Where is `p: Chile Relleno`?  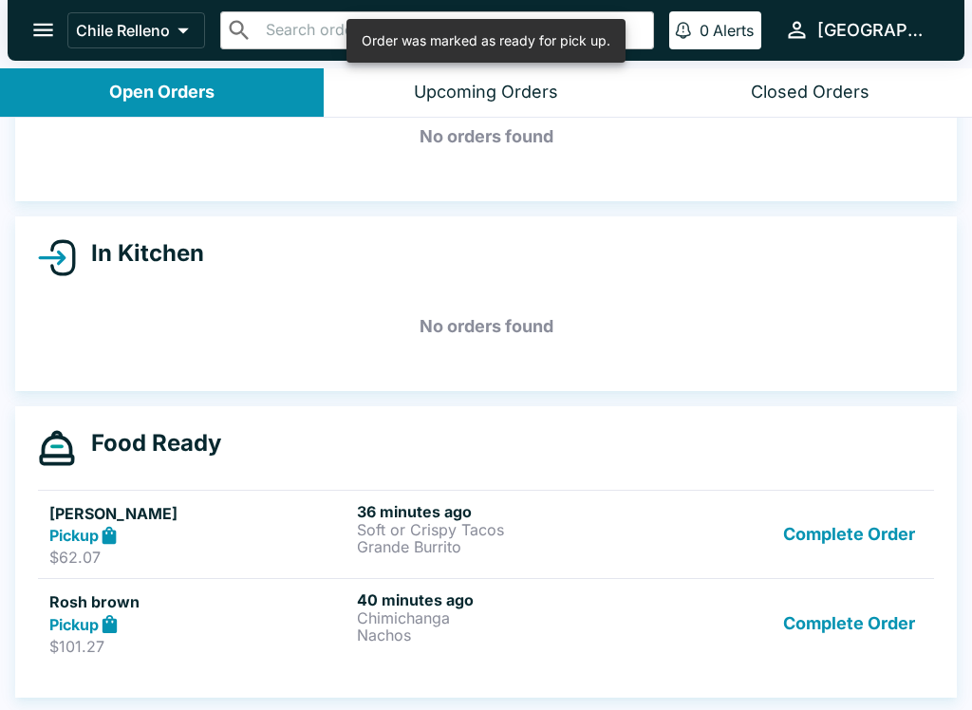
p: Chile Relleno is located at coordinates (122, 30).